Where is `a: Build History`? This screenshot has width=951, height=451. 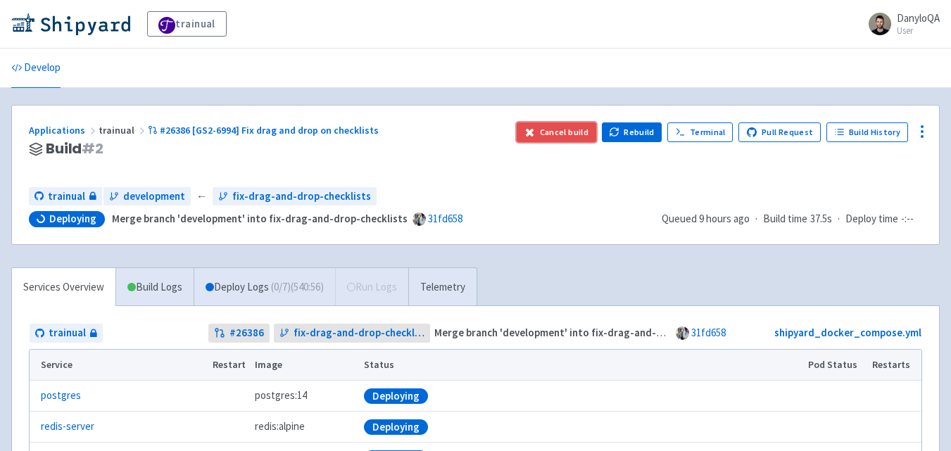
a: Build History is located at coordinates (868, 132).